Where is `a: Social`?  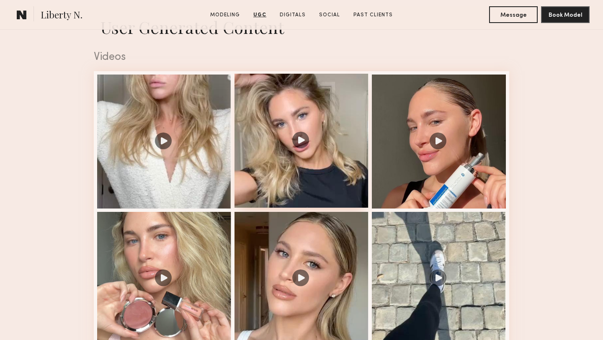
a: Social is located at coordinates (330, 15).